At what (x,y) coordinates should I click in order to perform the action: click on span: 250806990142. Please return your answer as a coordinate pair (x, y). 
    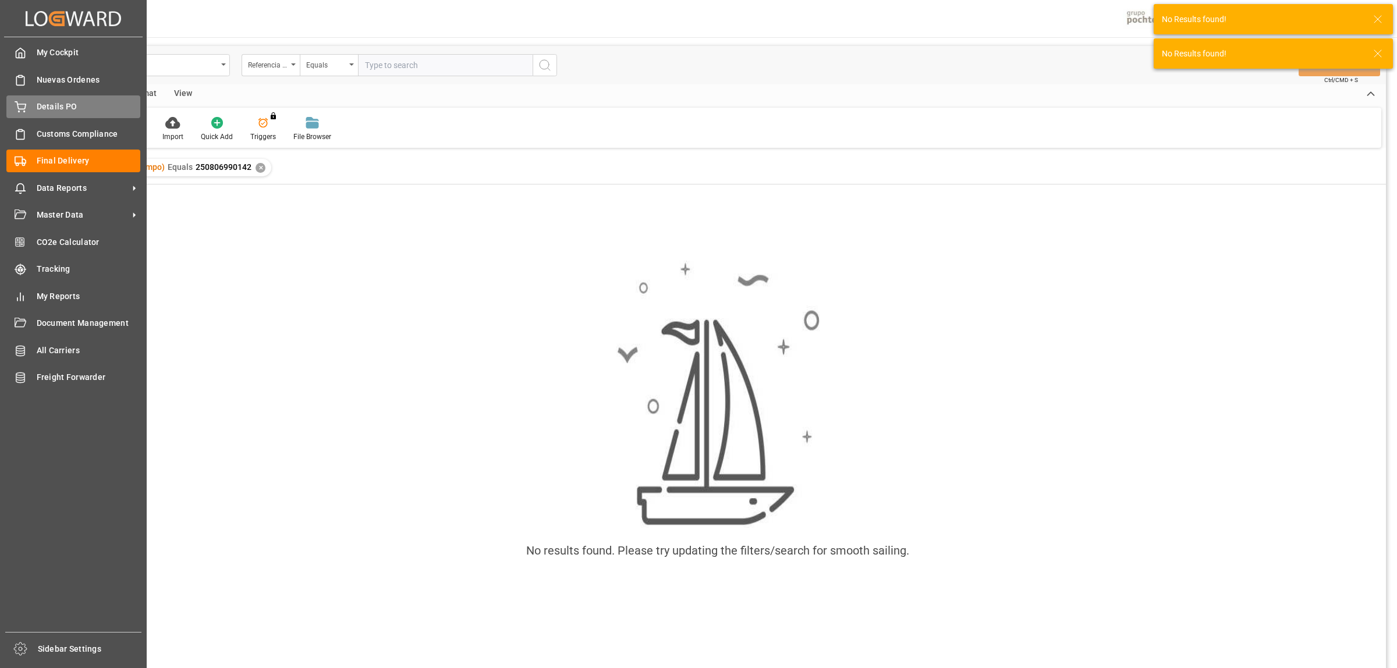
    Looking at the image, I should click on (223, 167).